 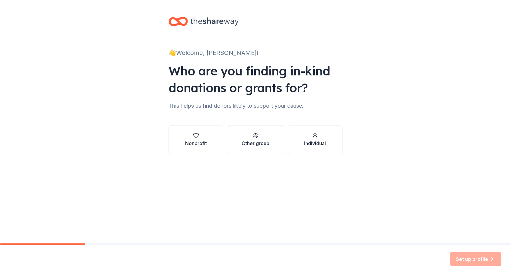 What do you see at coordinates (256, 144) in the screenshot?
I see `div: Other group` at bounding box center [256, 144].